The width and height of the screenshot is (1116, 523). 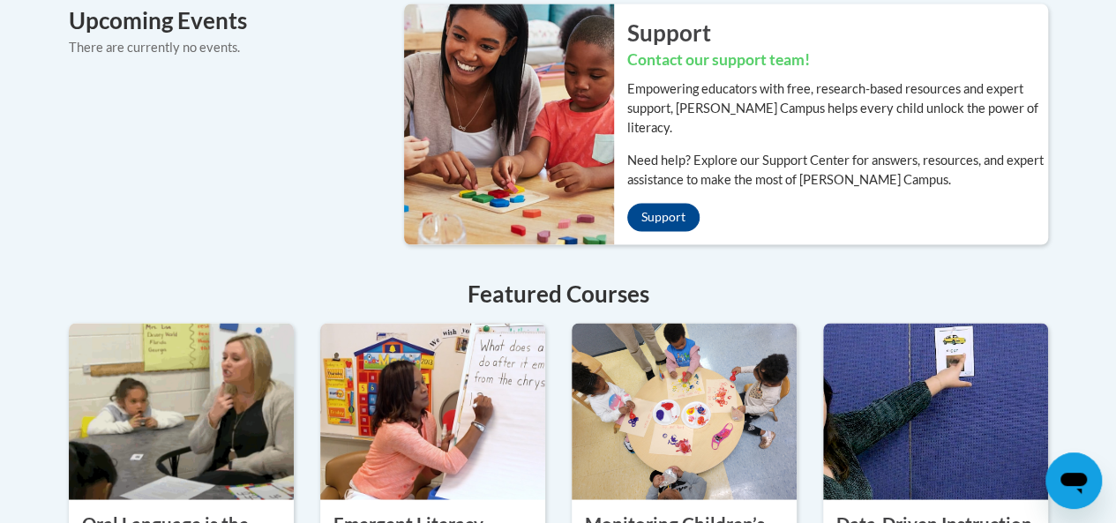 I want to click on h4: Featured Courses, so click(x=559, y=293).